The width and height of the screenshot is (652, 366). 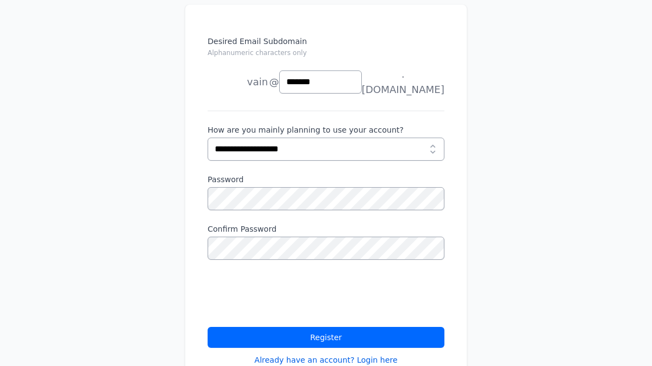 I want to click on small: Alphanumeric characters only, so click(x=257, y=53).